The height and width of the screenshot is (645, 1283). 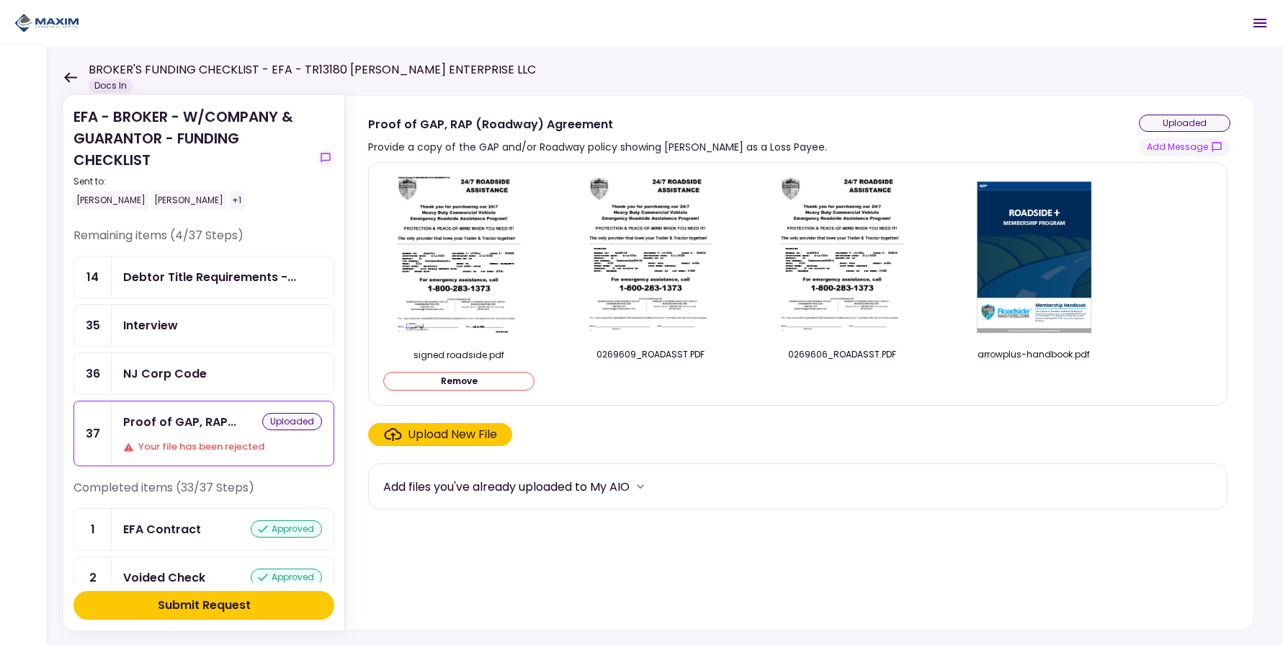 What do you see at coordinates (93, 325) in the screenshot?
I see `div: 35` at bounding box center [93, 325].